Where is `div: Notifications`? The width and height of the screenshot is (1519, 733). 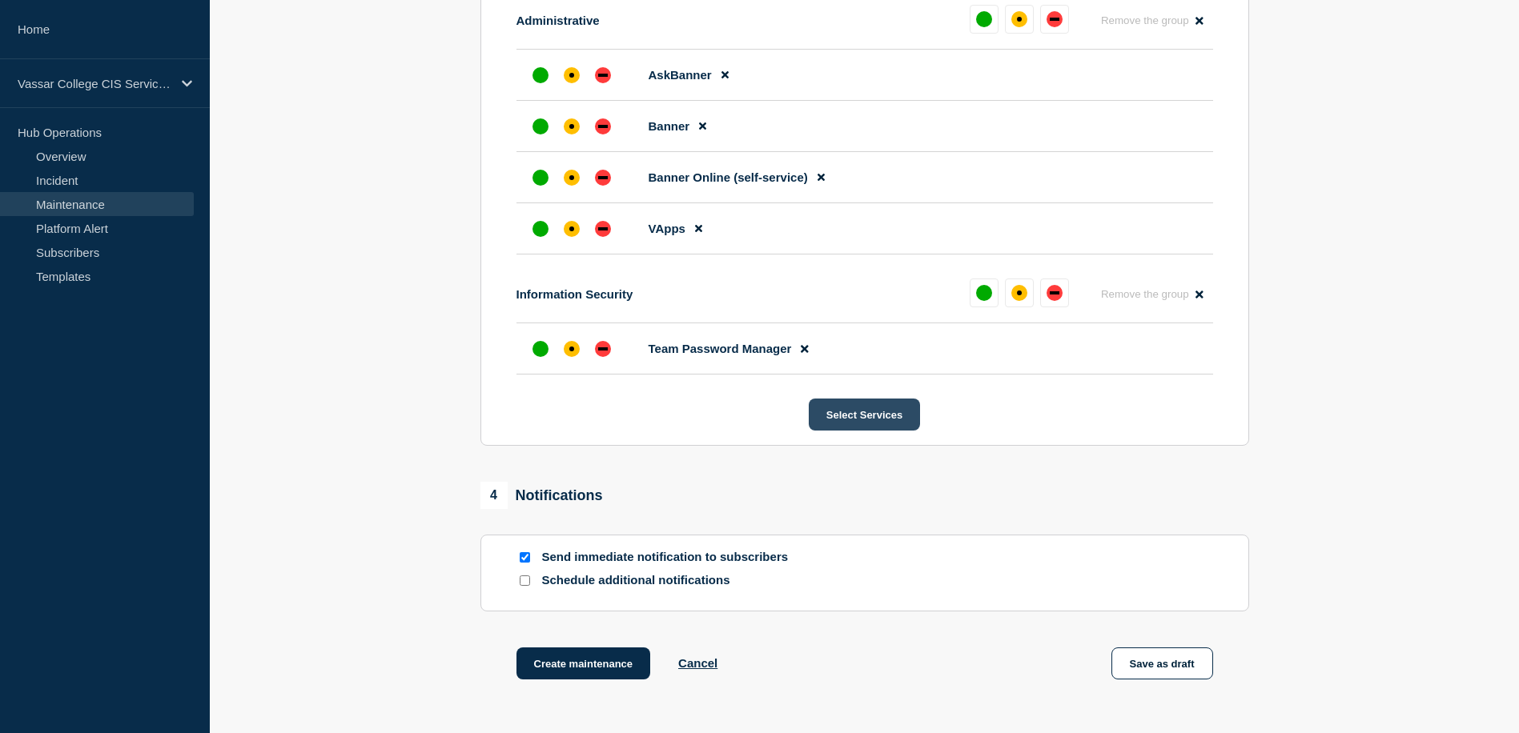 div: Notifications is located at coordinates (541, 496).